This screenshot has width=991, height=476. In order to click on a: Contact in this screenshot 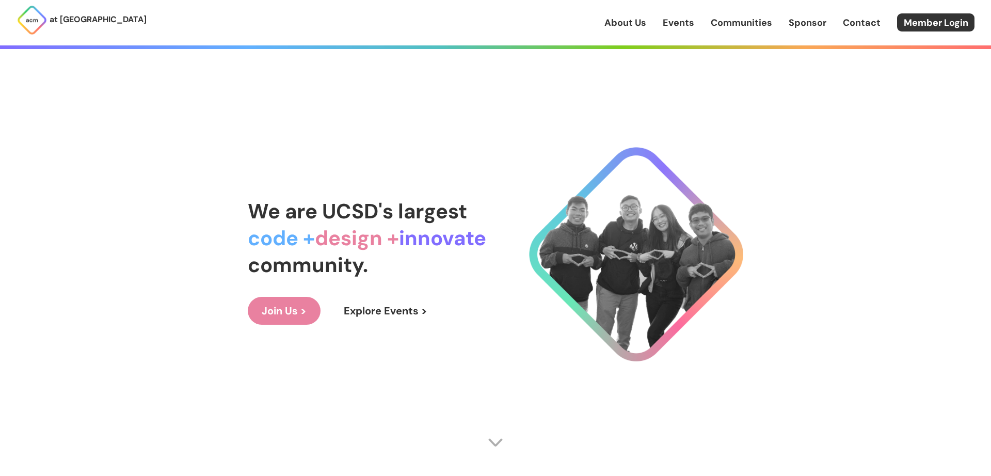, I will do `click(862, 23)`.